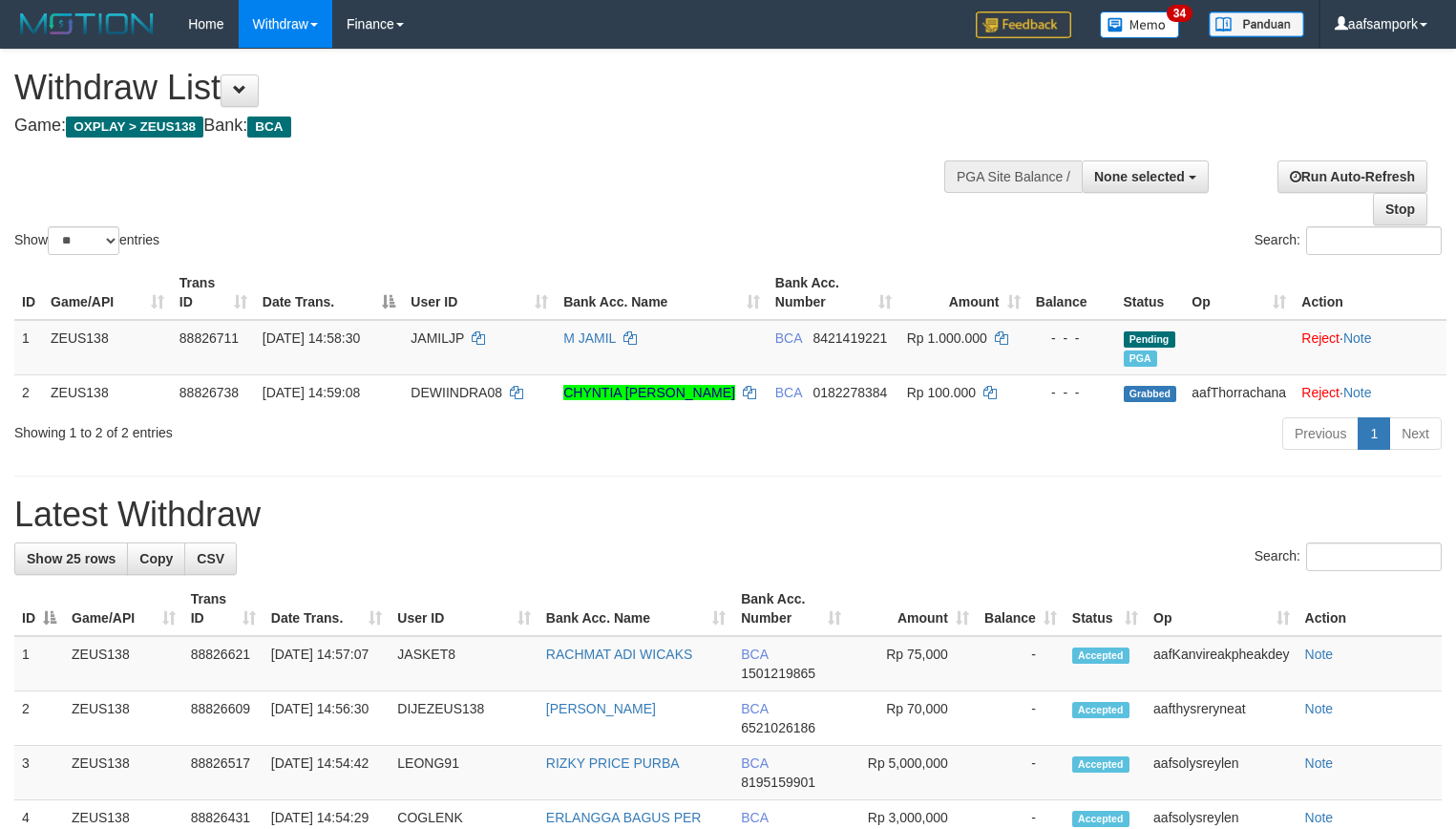 The width and height of the screenshot is (1456, 829). I want to click on a: Copy, so click(156, 559).